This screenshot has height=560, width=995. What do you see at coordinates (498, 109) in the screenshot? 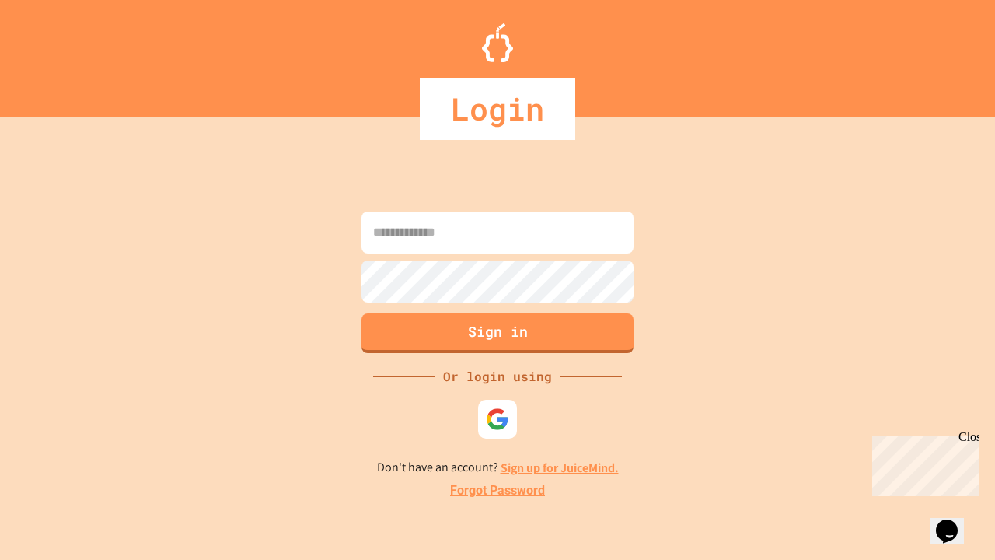
I see `div: Login` at bounding box center [498, 109].